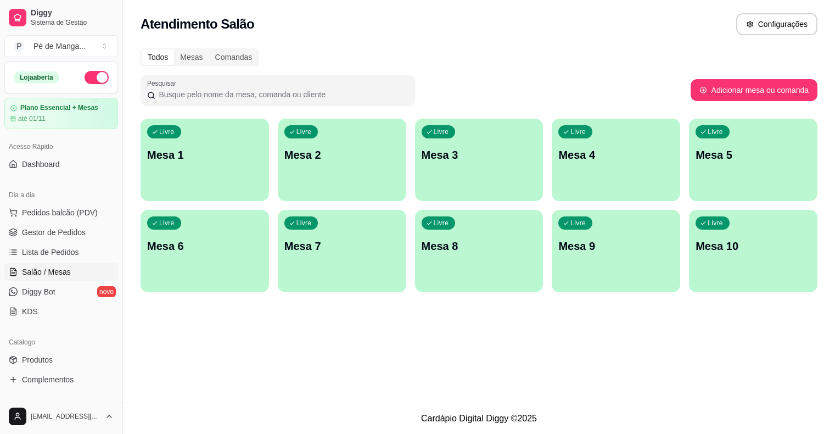  I want to click on p: Mesa 4, so click(616, 155).